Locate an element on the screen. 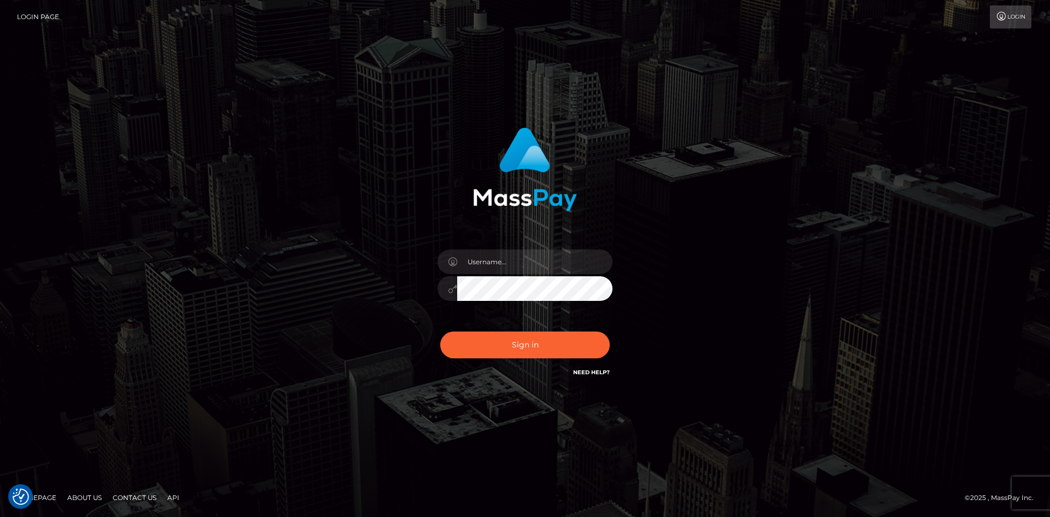 The width and height of the screenshot is (1050, 517). a: Login is located at coordinates (1011, 17).